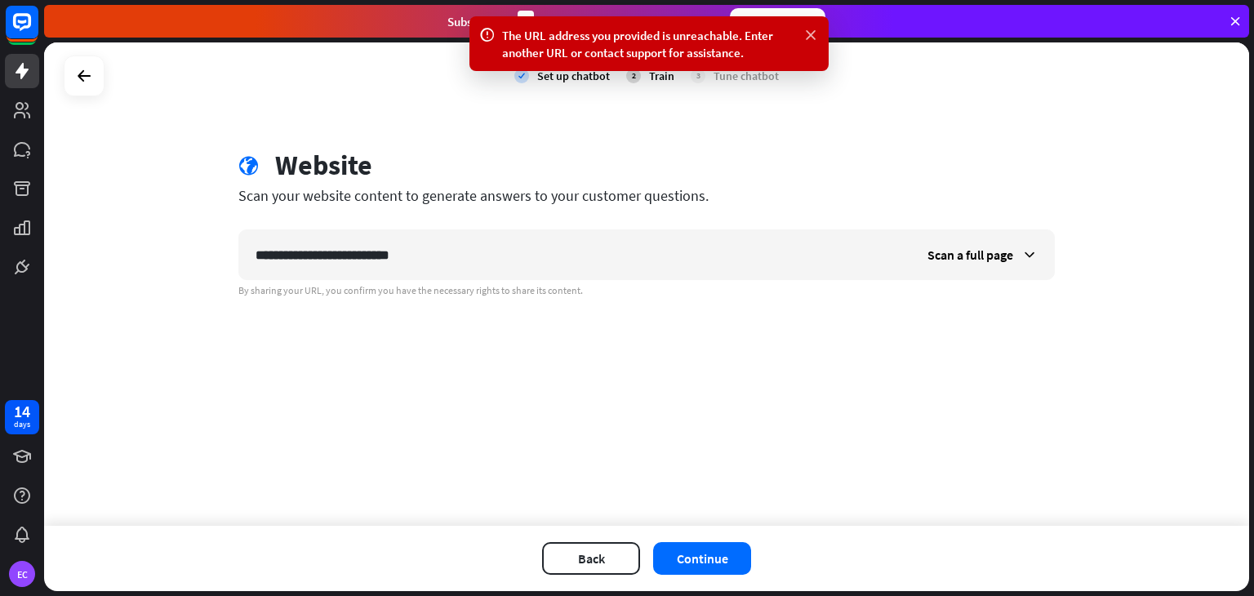 This screenshot has height=596, width=1254. Describe the element at coordinates (634, 76) in the screenshot. I see `div: 2` at that location.